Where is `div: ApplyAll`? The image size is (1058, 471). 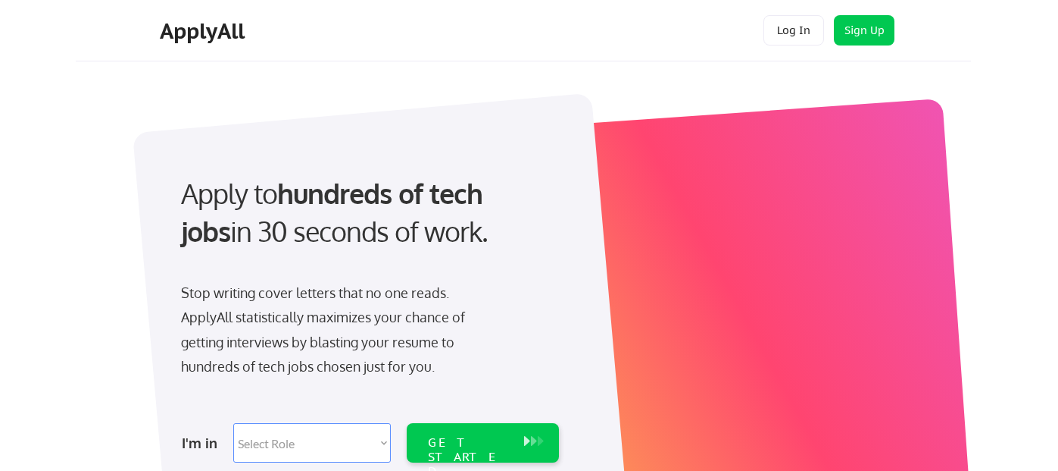
div: ApplyAll is located at coordinates (205, 31).